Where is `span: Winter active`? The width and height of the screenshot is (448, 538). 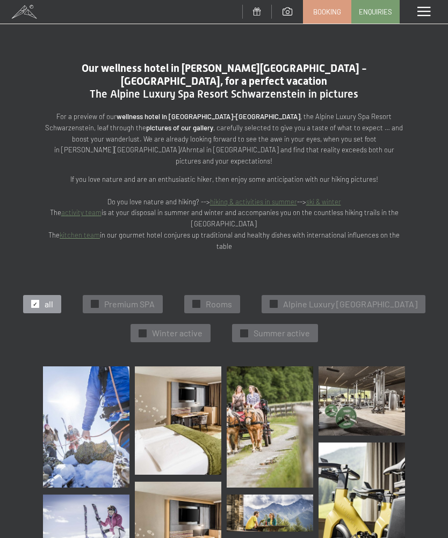
span: Winter active is located at coordinates (177, 333).